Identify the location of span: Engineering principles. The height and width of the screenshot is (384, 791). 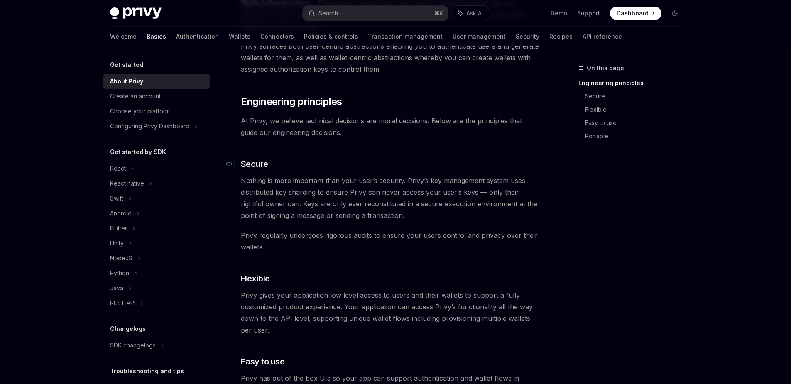
(292, 102).